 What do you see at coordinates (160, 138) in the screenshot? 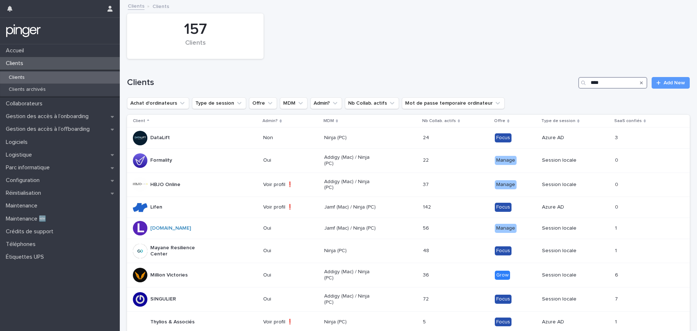
I see `p: DataLift` at bounding box center [160, 138].